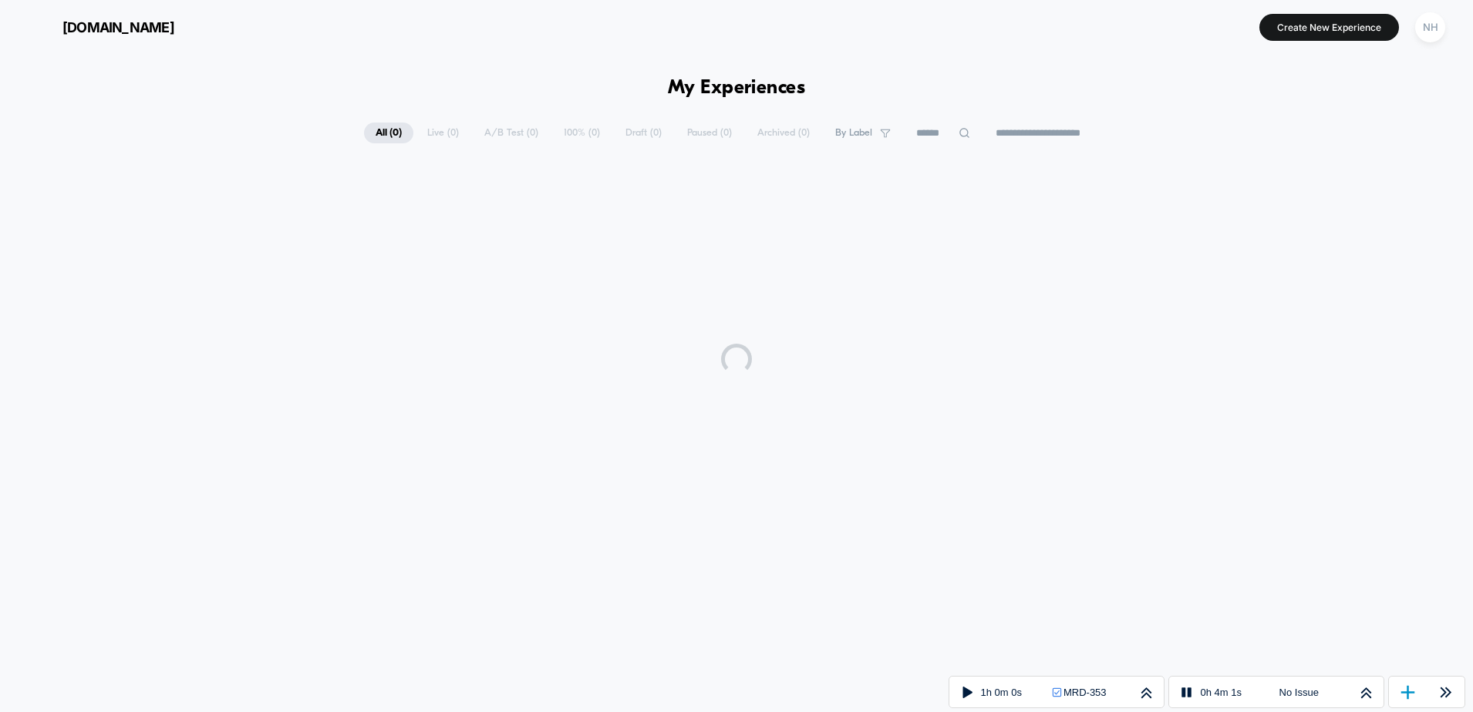  Describe the element at coordinates (736, 88) in the screenshot. I see `h1: My Experiences` at that location.